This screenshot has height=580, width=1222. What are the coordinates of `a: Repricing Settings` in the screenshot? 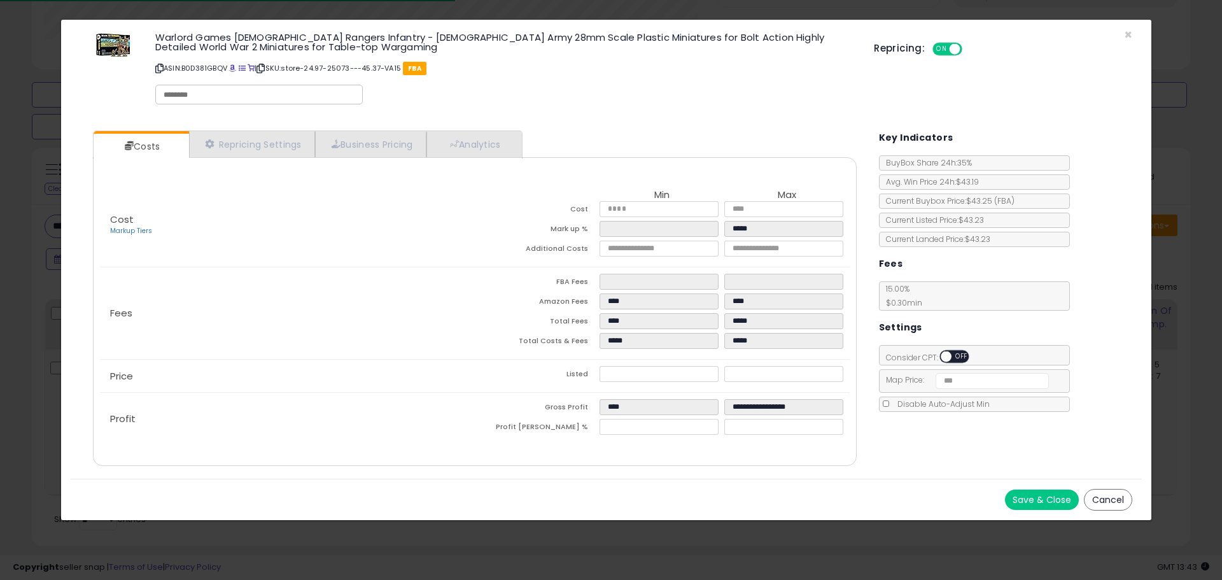 It's located at (252, 144).